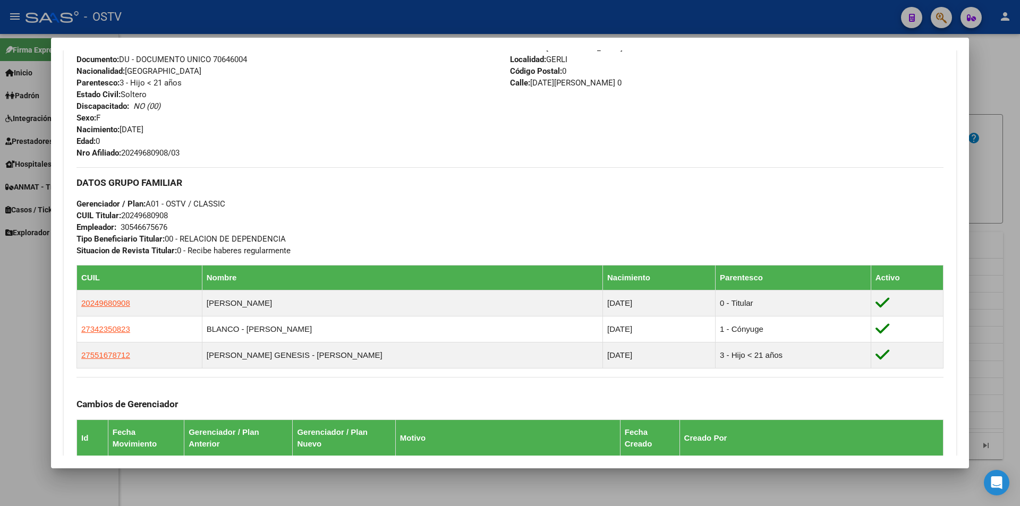  I want to click on th: Parentesco, so click(793, 277).